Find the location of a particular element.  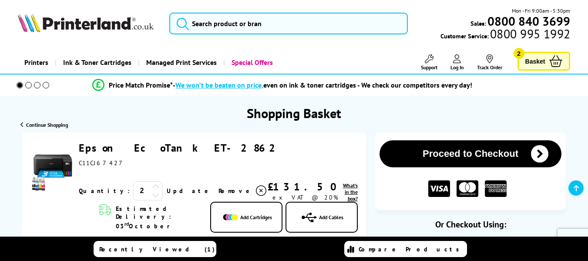

button: Proceed to Checkout is located at coordinates (471, 154).